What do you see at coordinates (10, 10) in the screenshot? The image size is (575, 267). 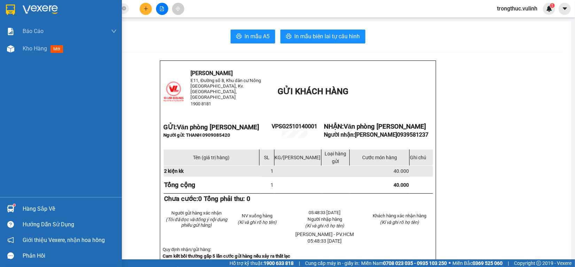 I see `img: logo-vxr` at bounding box center [10, 10].